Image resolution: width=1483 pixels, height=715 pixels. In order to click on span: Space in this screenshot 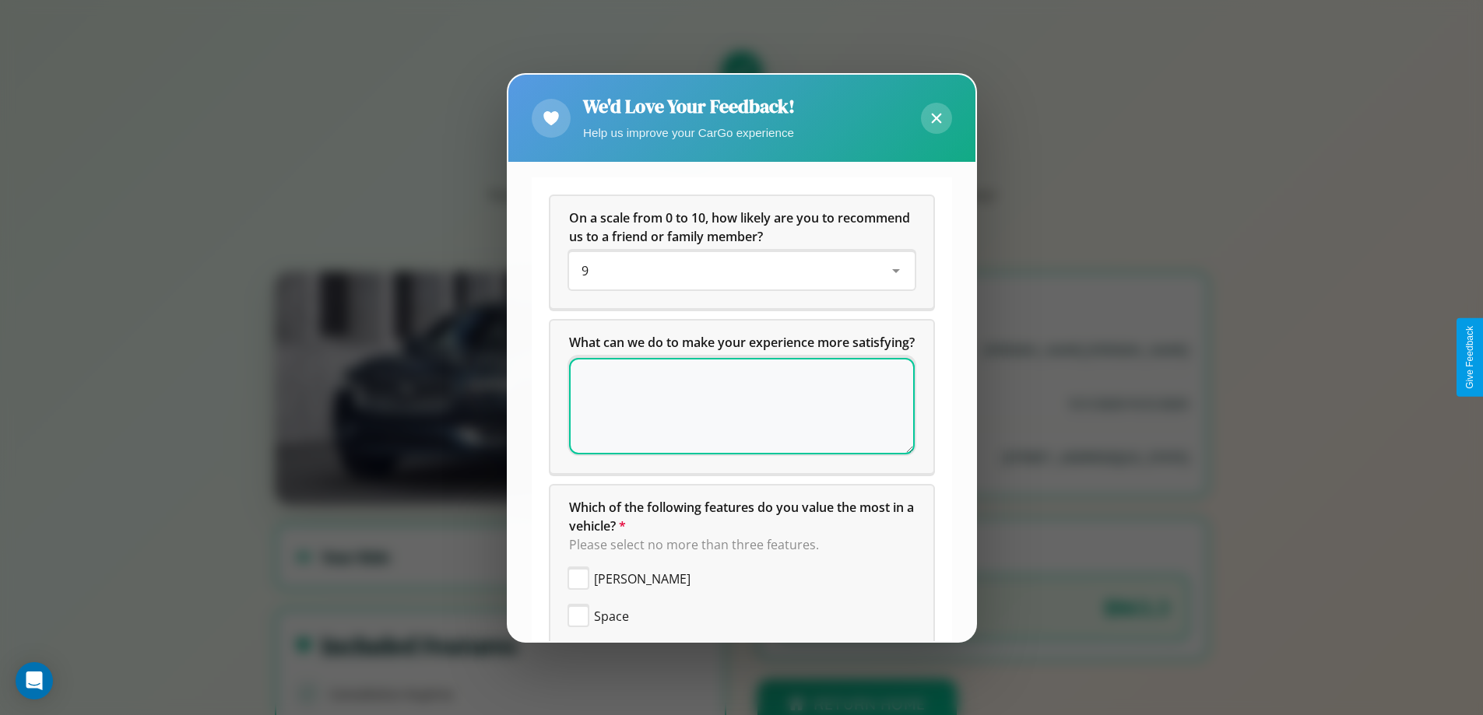, I will do `click(611, 616)`.